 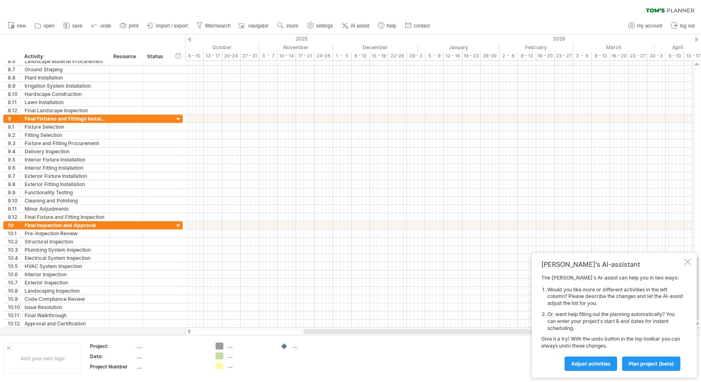 I want to click on div: Final Walkthrough, so click(x=65, y=316).